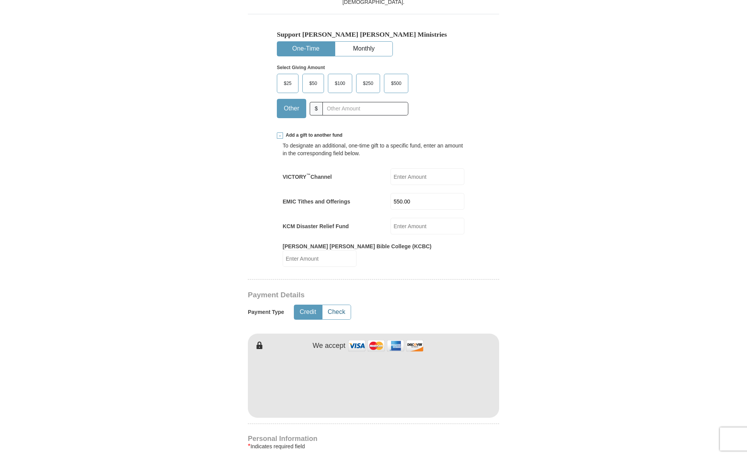  I want to click on strong: Select Giving Amount, so click(301, 68).